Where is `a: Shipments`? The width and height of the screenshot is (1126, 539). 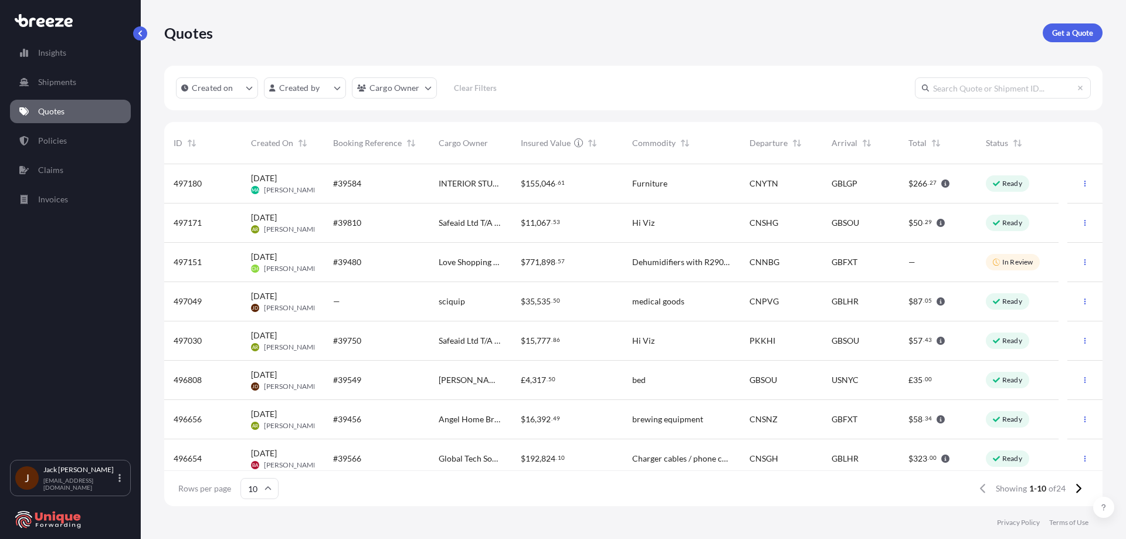
a: Shipments is located at coordinates (70, 82).